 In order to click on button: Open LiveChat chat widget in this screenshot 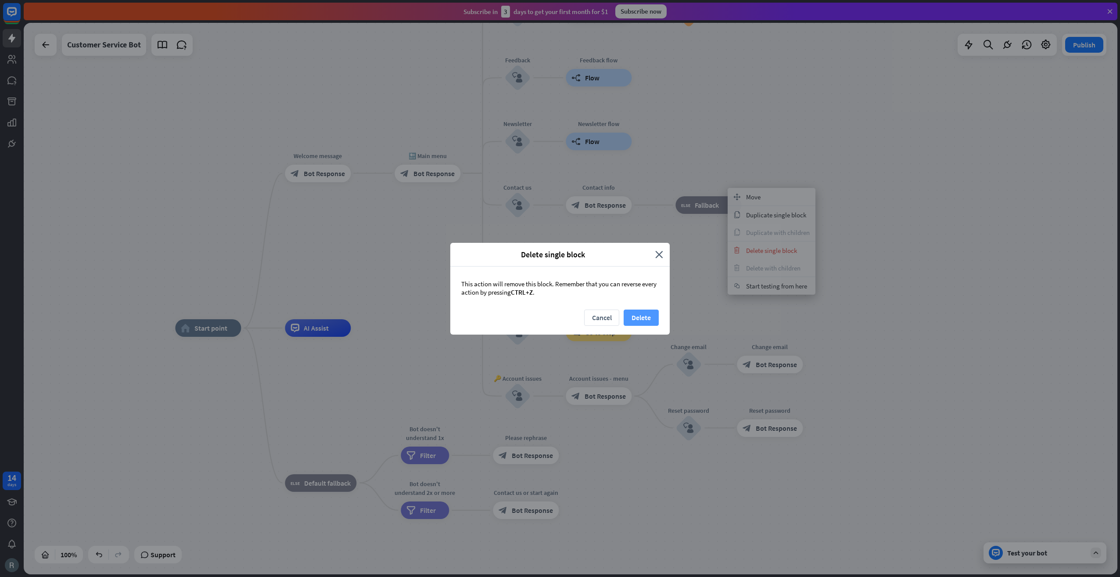, I will do `click(20, 17)`.